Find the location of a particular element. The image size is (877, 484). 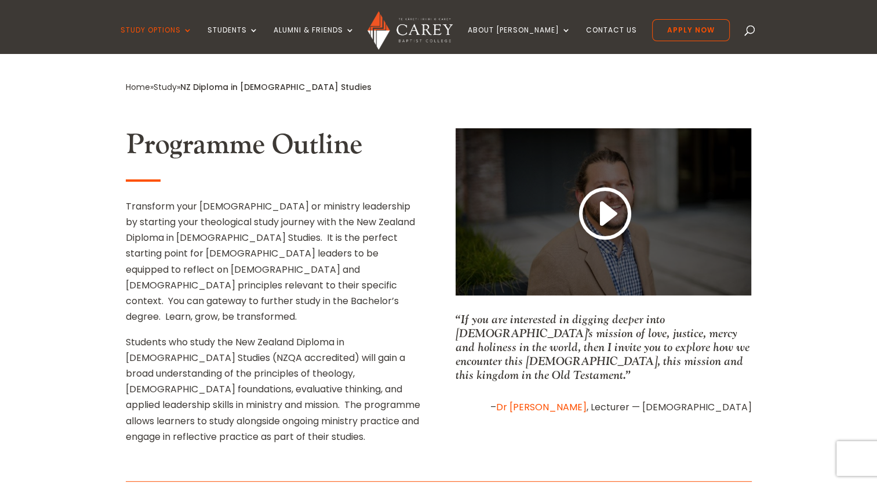

a: Contact Us is located at coordinates (612, 39).